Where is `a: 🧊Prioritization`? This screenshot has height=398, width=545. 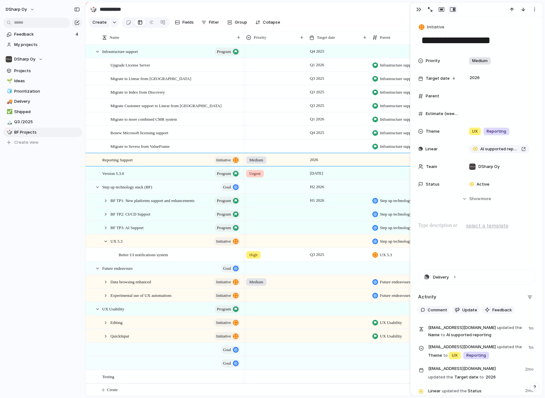
a: 🧊Prioritization is located at coordinates (43, 92).